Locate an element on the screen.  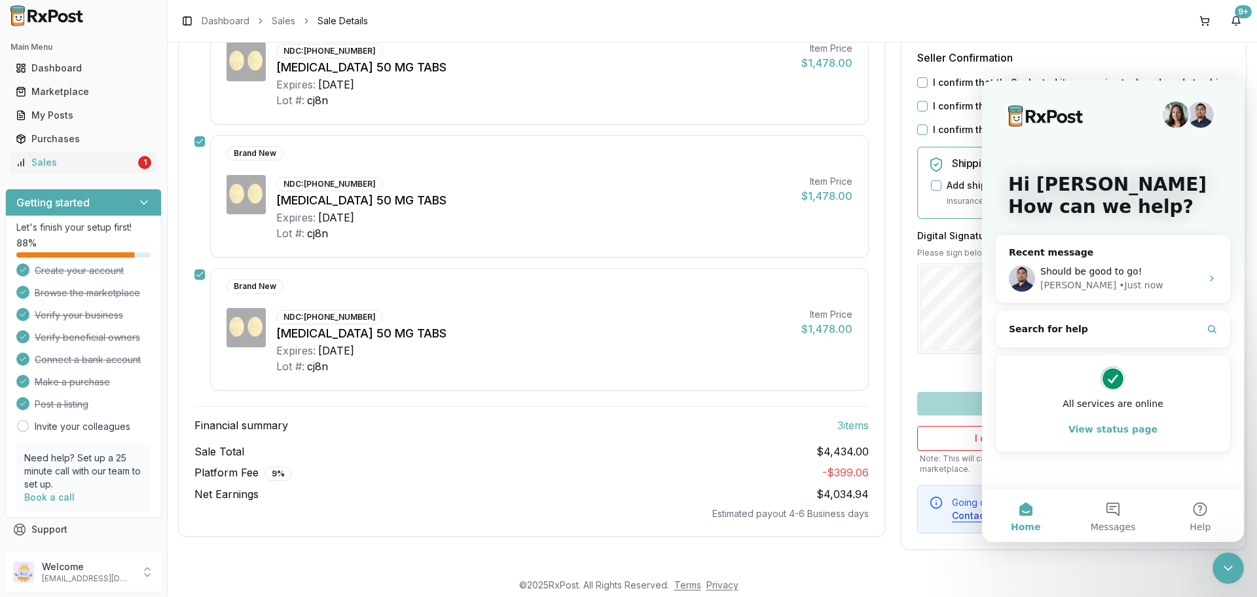
div: 9 % is located at coordinates (278, 474).